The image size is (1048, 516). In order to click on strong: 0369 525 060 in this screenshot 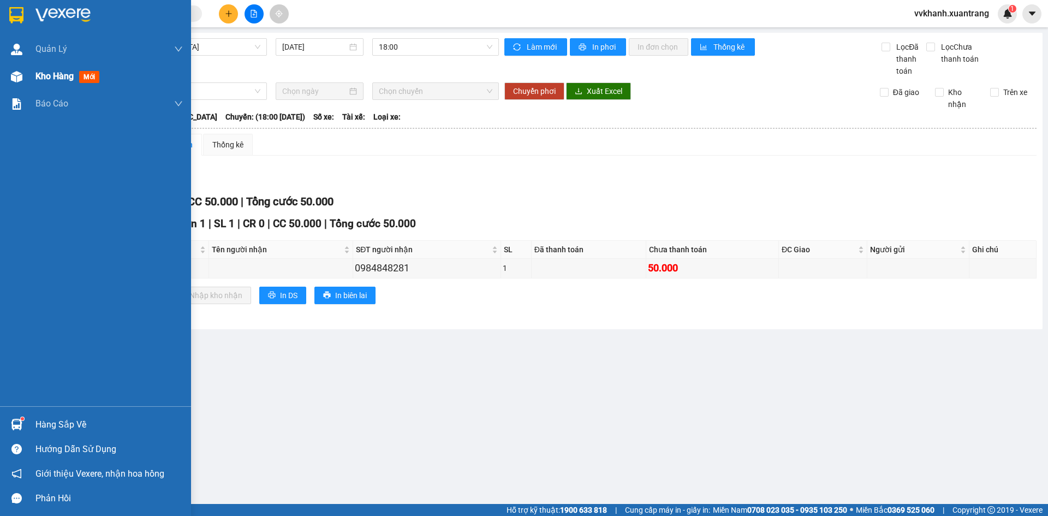, I will do `click(911, 510)`.